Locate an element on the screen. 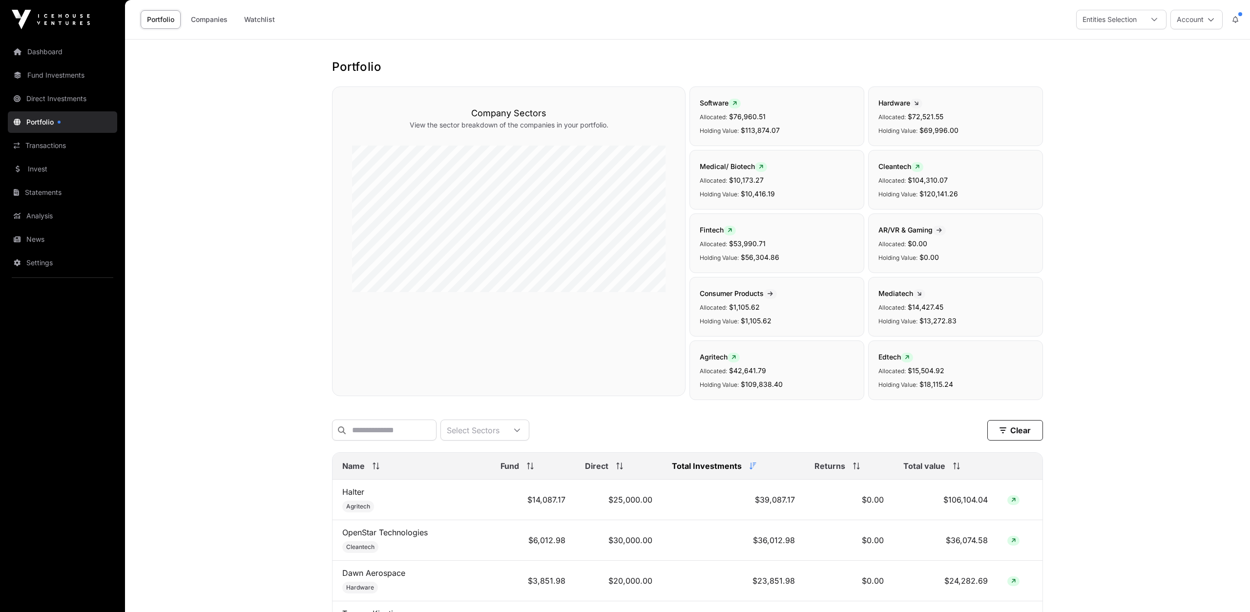 The image size is (1250, 612). a: Direct Investments is located at coordinates (63, 99).